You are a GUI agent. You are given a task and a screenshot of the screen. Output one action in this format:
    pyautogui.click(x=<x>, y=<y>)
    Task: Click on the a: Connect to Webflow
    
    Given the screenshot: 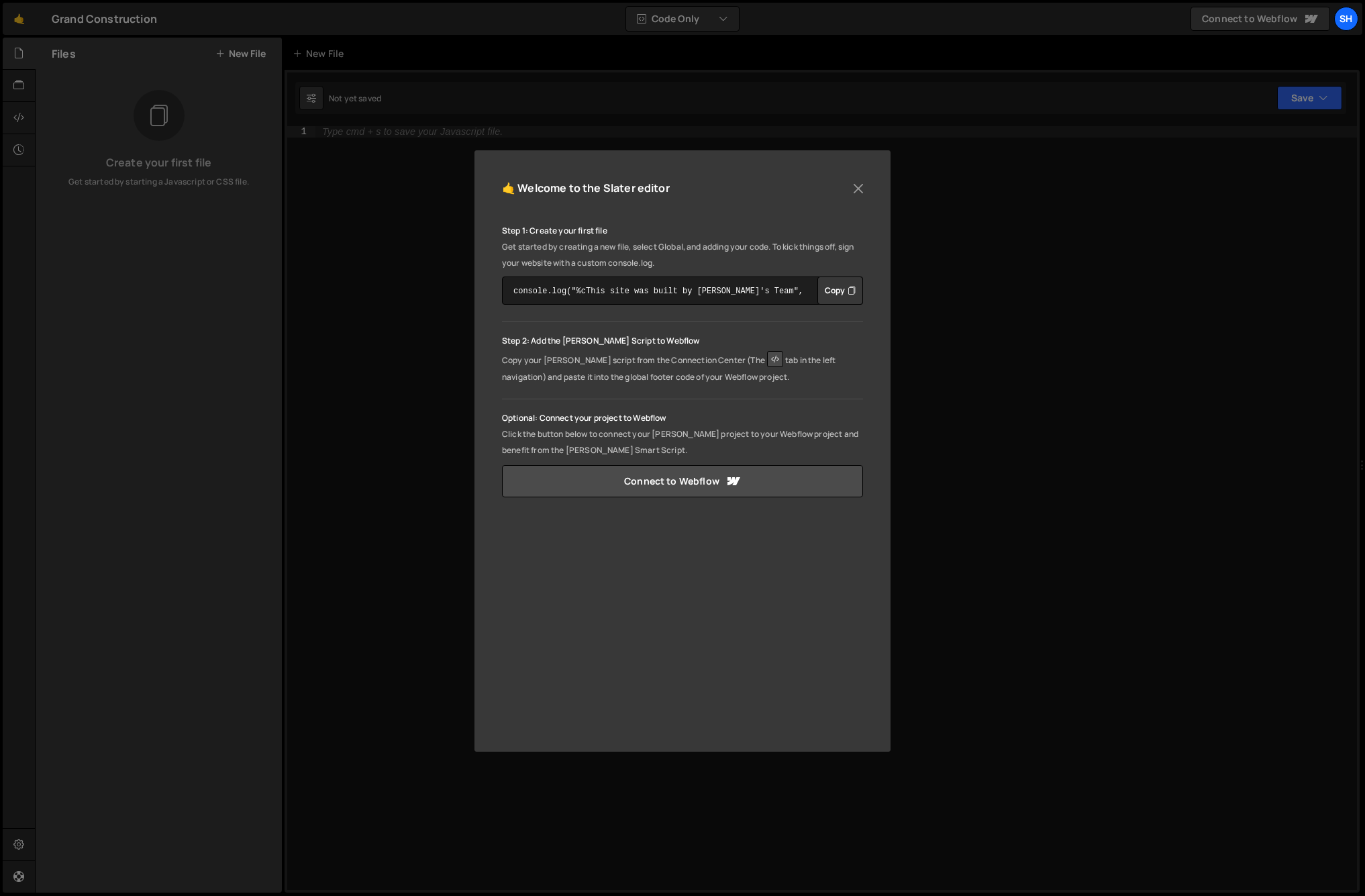 What is the action you would take?
    pyautogui.click(x=683, y=481)
    